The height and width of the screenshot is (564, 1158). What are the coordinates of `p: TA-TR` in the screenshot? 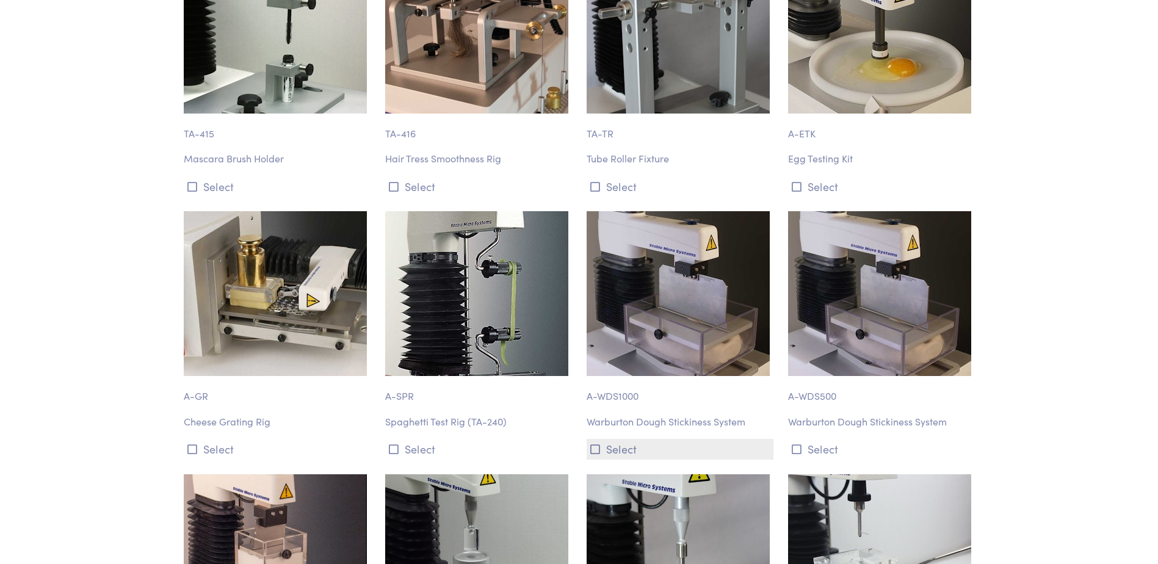 It's located at (680, 128).